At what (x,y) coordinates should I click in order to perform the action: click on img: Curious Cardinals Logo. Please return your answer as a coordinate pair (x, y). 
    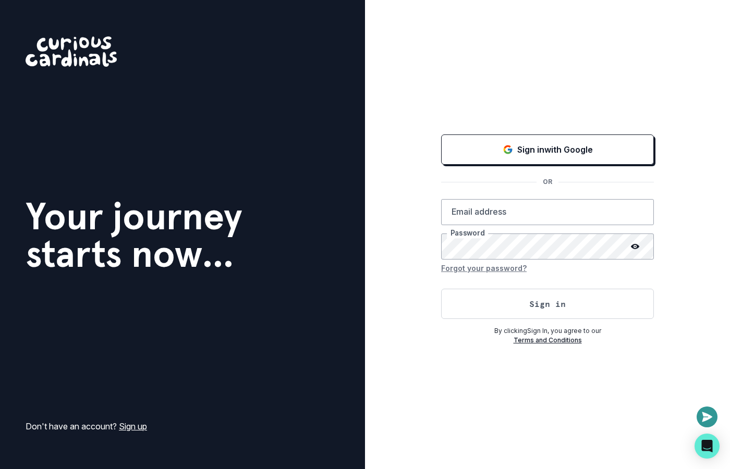
    Looking at the image, I should click on (71, 52).